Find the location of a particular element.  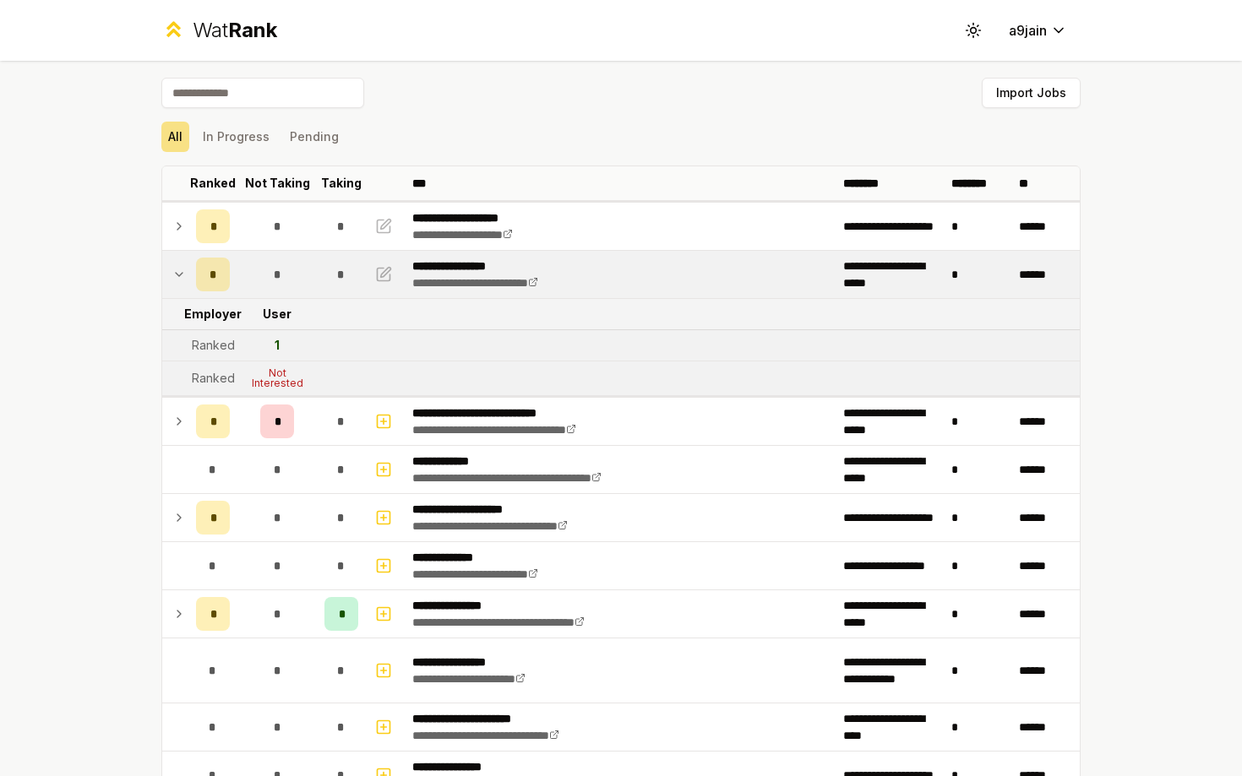

td: Employer is located at coordinates (213, 314).